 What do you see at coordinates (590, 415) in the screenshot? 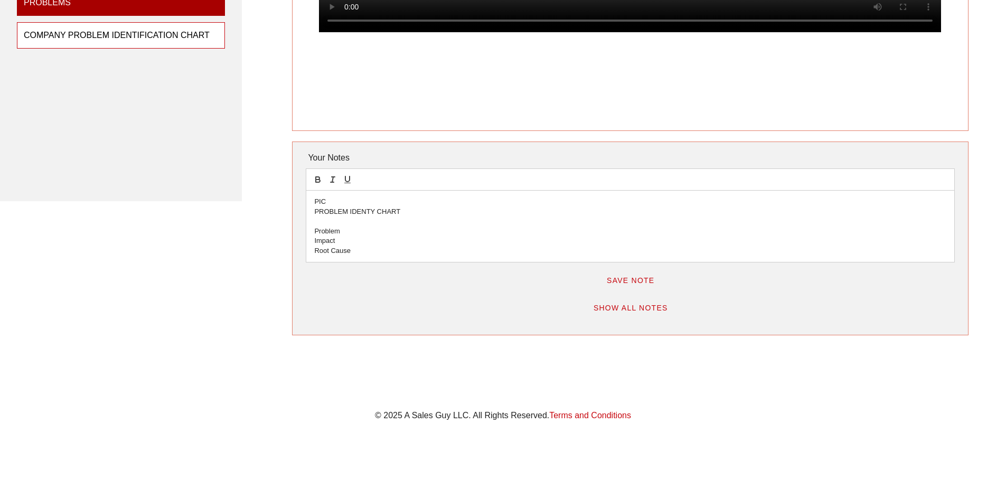
I see `a: Terms and Conditions` at bounding box center [590, 415].